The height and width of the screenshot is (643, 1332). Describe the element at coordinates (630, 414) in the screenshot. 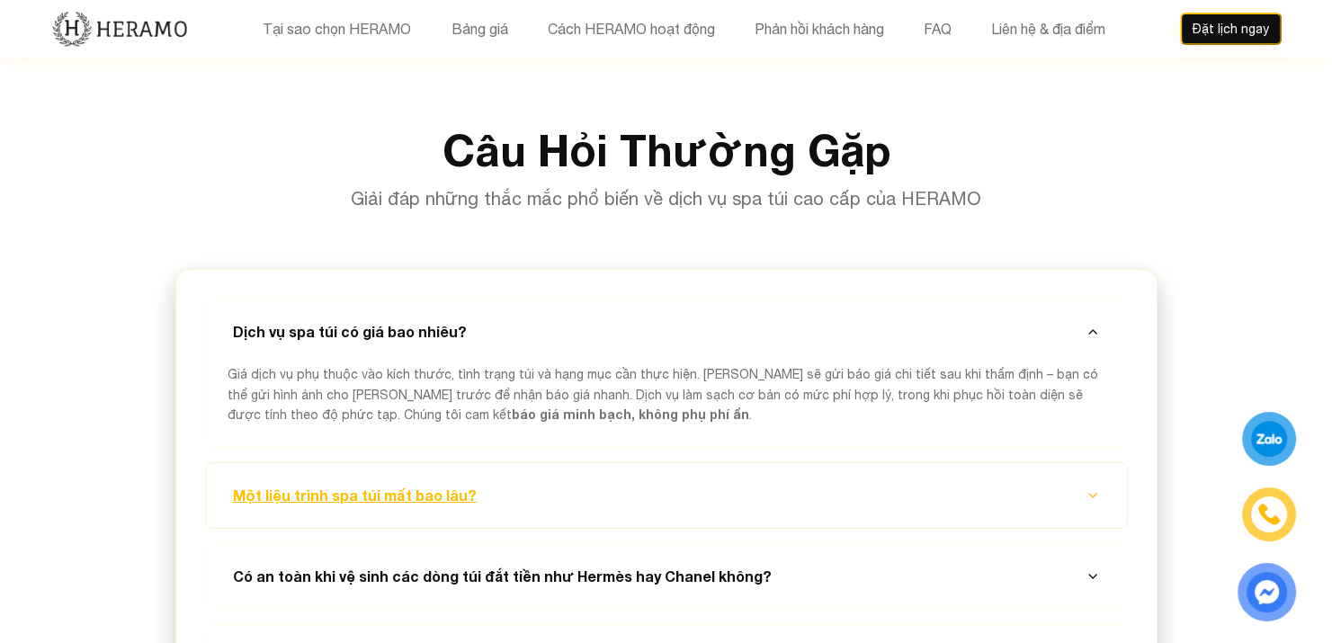

I see `span: báo giá minh bạch, không phụ phí ẩn` at that location.